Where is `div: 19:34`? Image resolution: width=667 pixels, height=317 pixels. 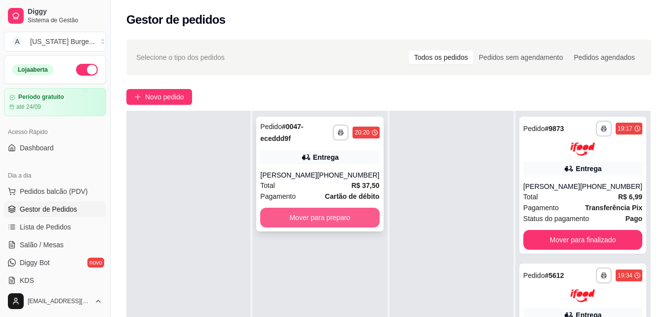
div: 19:34 is located at coordinates (625, 275).